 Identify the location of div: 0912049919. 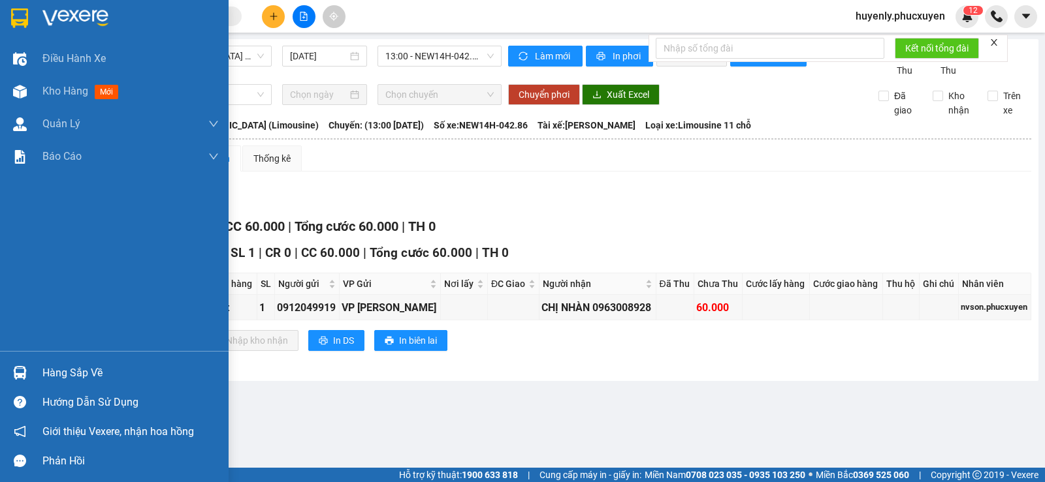
(307, 307).